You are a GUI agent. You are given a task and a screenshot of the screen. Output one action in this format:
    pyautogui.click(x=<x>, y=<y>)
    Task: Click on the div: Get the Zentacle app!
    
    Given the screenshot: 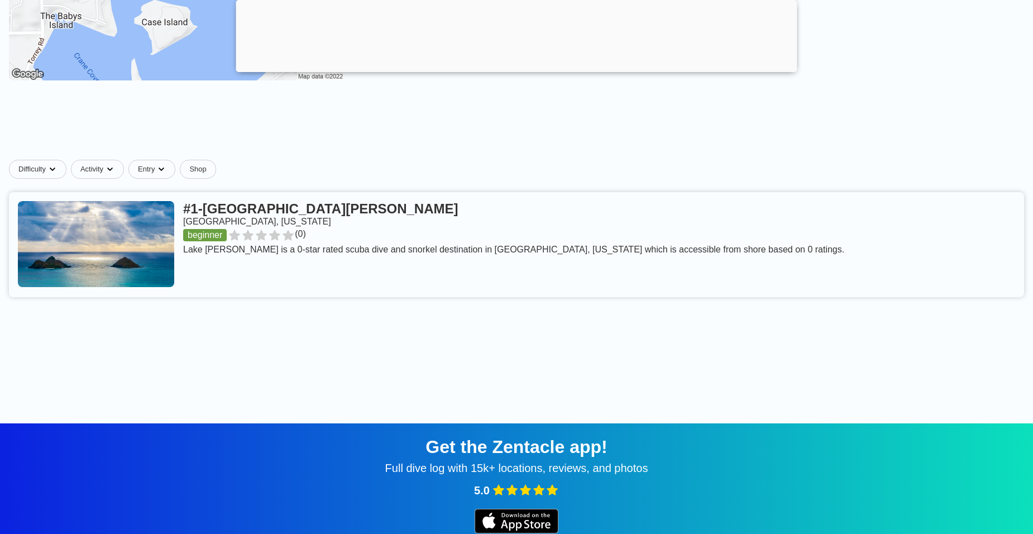 What is the action you would take?
    pyautogui.click(x=516, y=447)
    